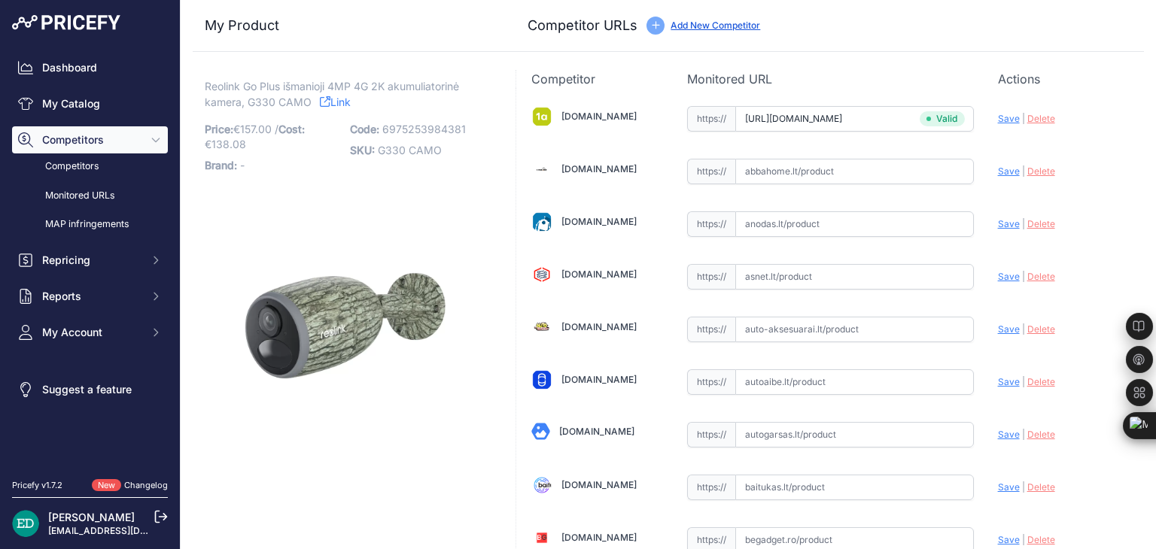 Image resolution: width=1156 pixels, height=549 pixels. What do you see at coordinates (66, 23) in the screenshot?
I see `img: Pricefy Logo` at bounding box center [66, 23].